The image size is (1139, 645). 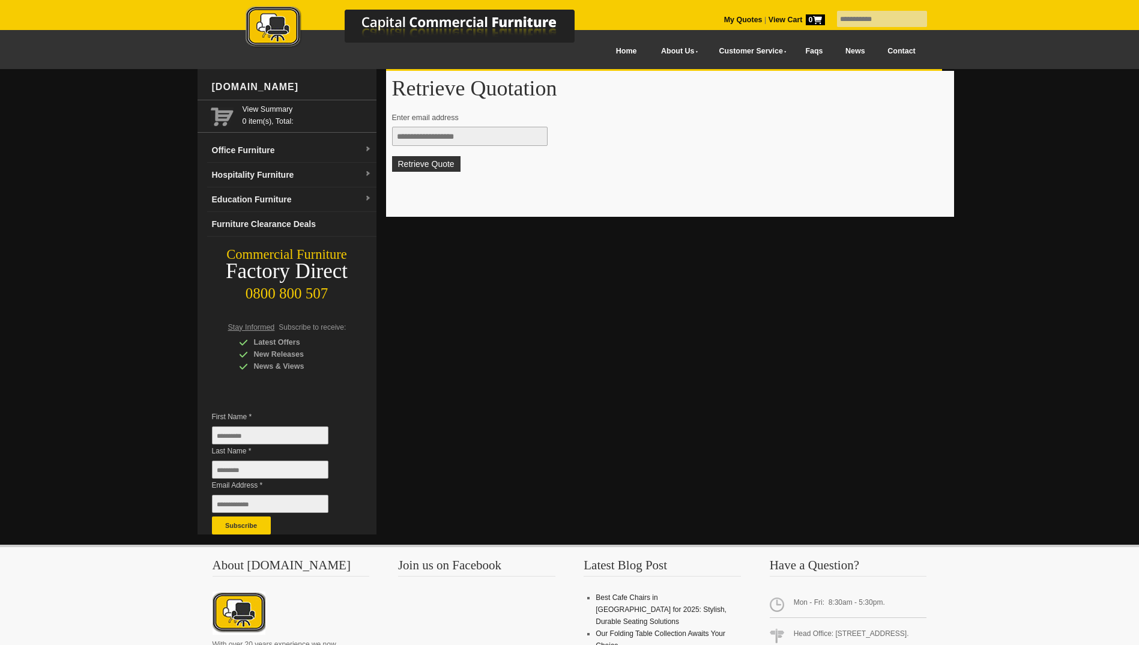 What do you see at coordinates (279, 417) in the screenshot?
I see `span: First Name *` at bounding box center [279, 417].